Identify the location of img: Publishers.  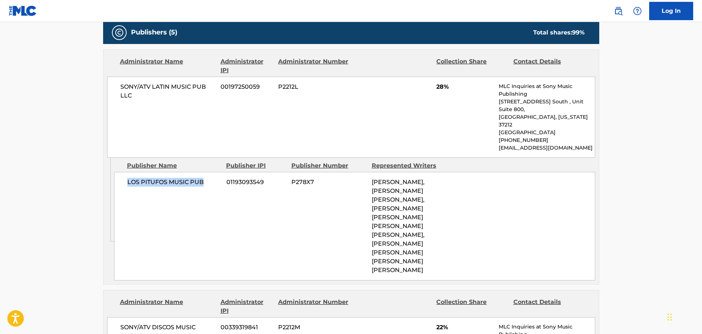
(119, 33).